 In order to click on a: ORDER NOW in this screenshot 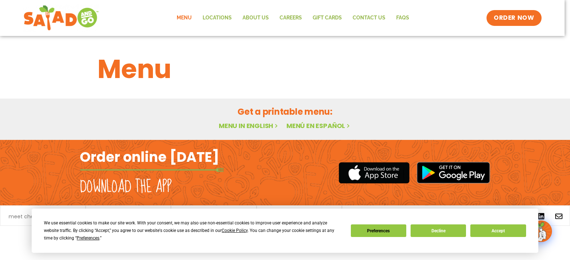, I will do `click(514, 18)`.